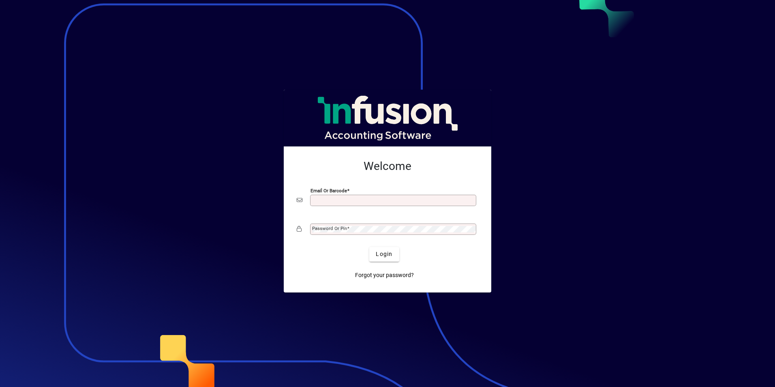  What do you see at coordinates (388, 166) in the screenshot?
I see `h2: Welcome` at bounding box center [388, 166].